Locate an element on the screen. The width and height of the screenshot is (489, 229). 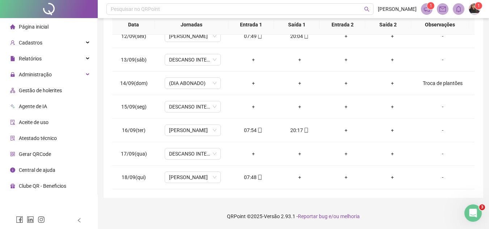
span: Clube QR - Beneficios is located at coordinates (42, 186).